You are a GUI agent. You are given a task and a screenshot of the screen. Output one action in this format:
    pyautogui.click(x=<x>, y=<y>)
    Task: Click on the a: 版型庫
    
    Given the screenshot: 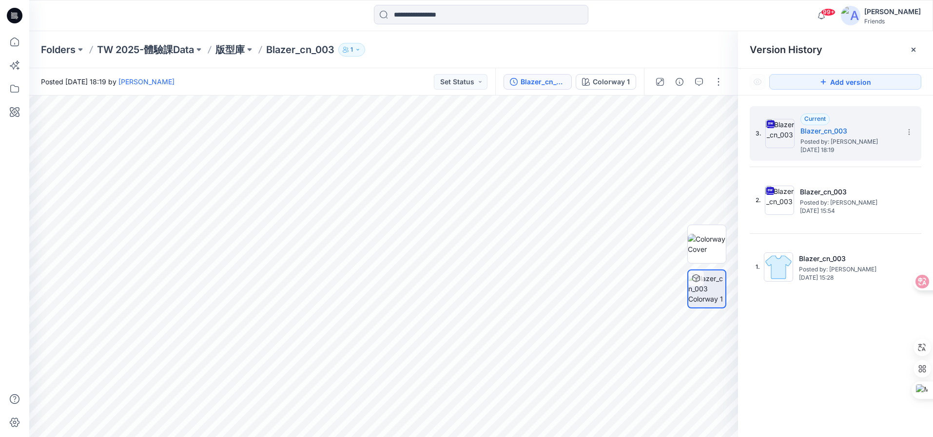 What is the action you would take?
    pyautogui.click(x=230, y=50)
    